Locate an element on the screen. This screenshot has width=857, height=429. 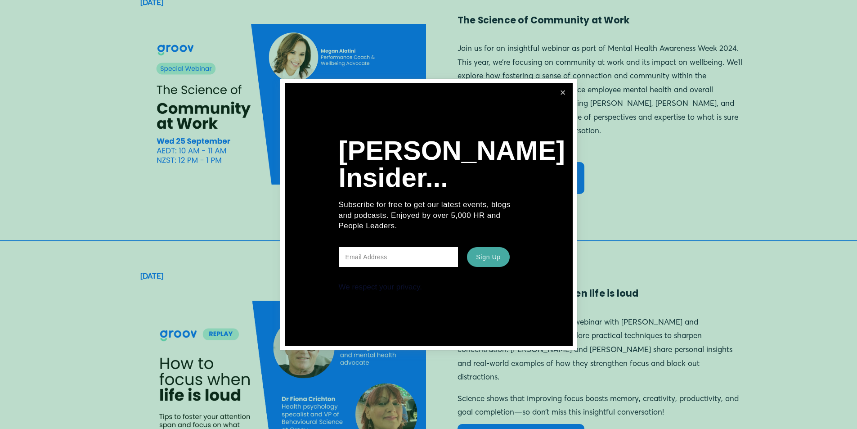
input: Email Address is located at coordinates (399, 257).